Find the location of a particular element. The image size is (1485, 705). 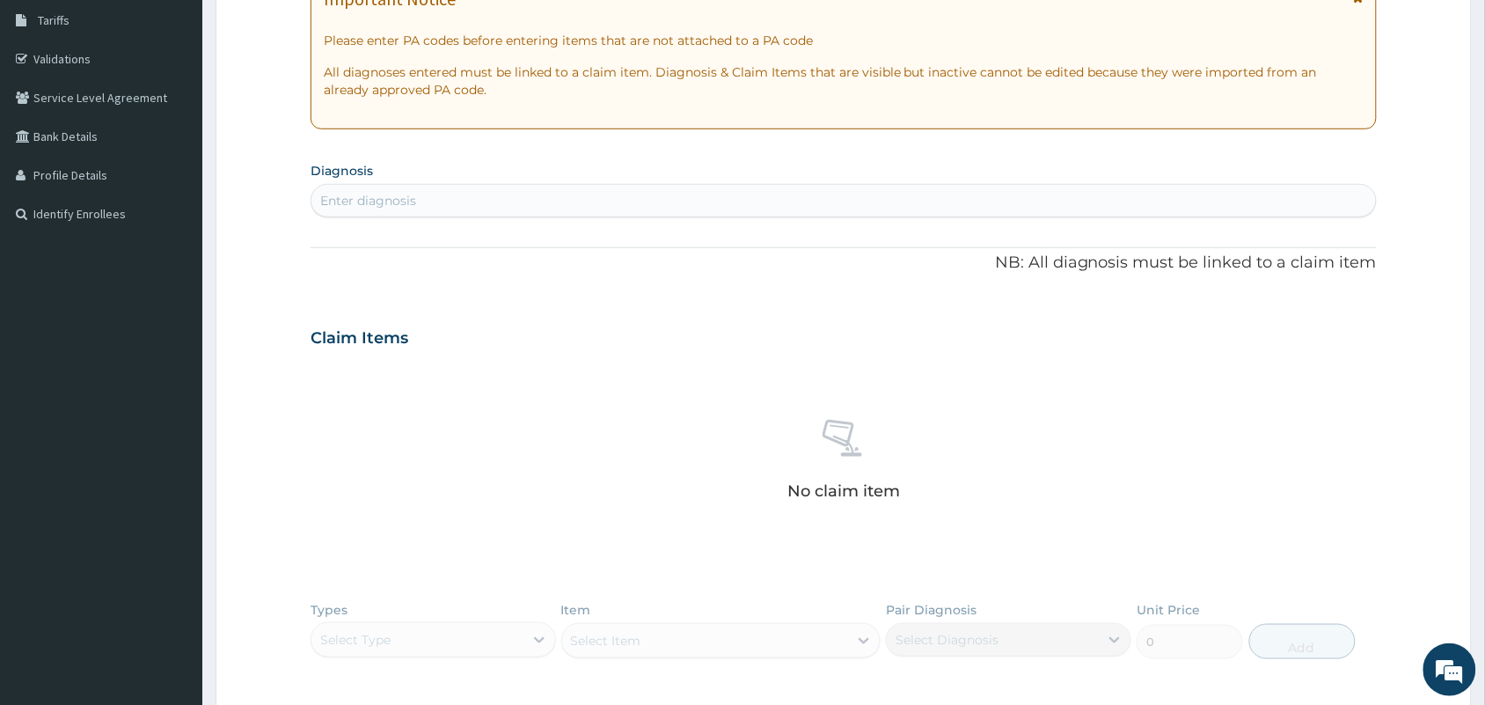

p: NB: All diagnosis must be linked to a claim item is located at coordinates (844, 263).